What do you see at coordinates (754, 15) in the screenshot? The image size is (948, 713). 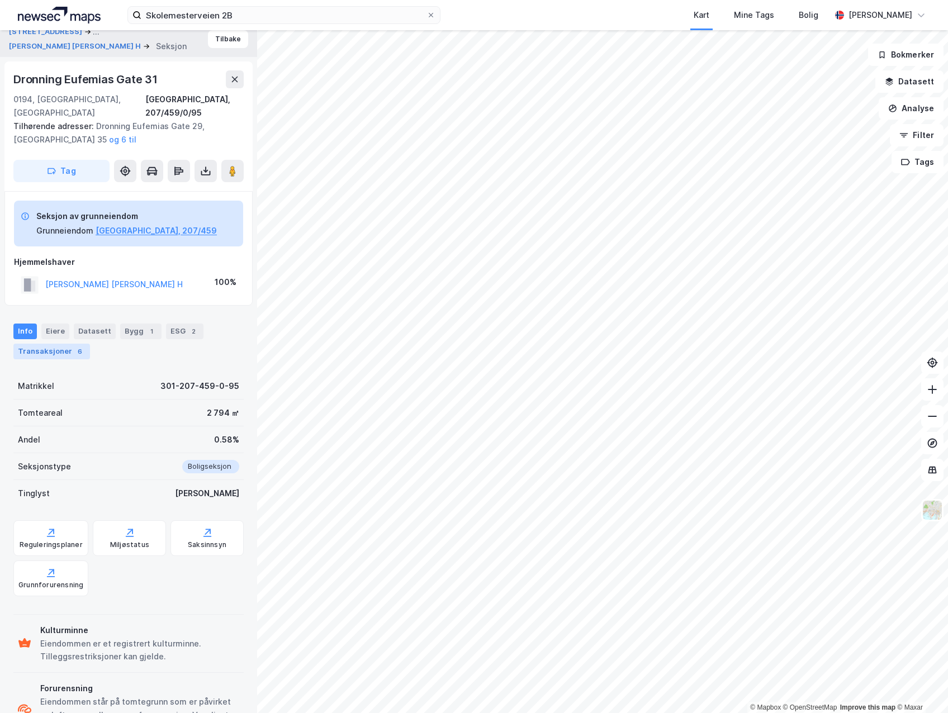 I see `div: Mine Tags` at bounding box center [754, 15].